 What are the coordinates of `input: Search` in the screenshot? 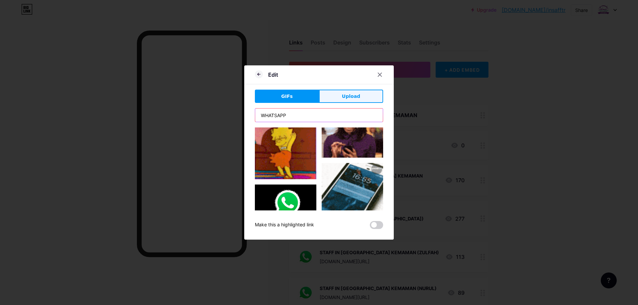 It's located at (319, 115).